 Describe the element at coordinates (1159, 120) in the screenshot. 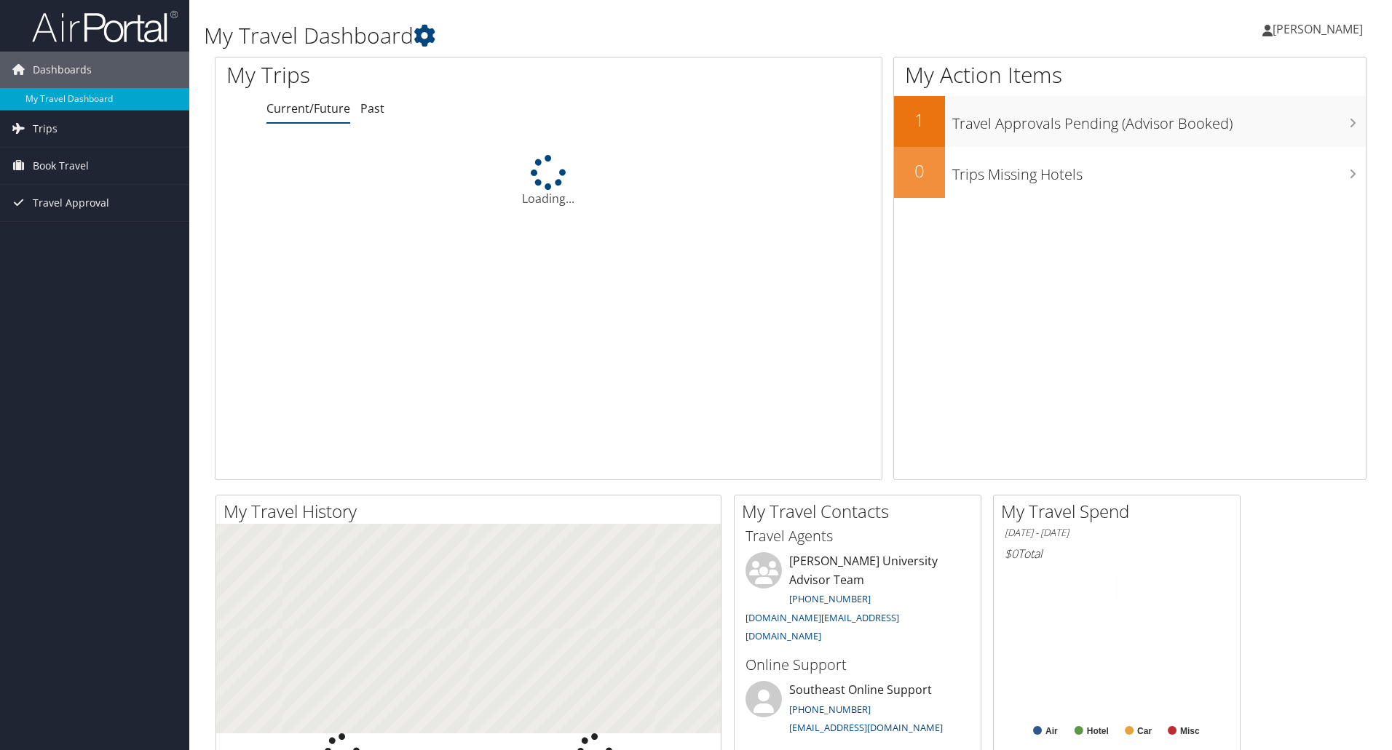

I see `h3: Travel Approvals Pending (Advisor Booked)` at that location.